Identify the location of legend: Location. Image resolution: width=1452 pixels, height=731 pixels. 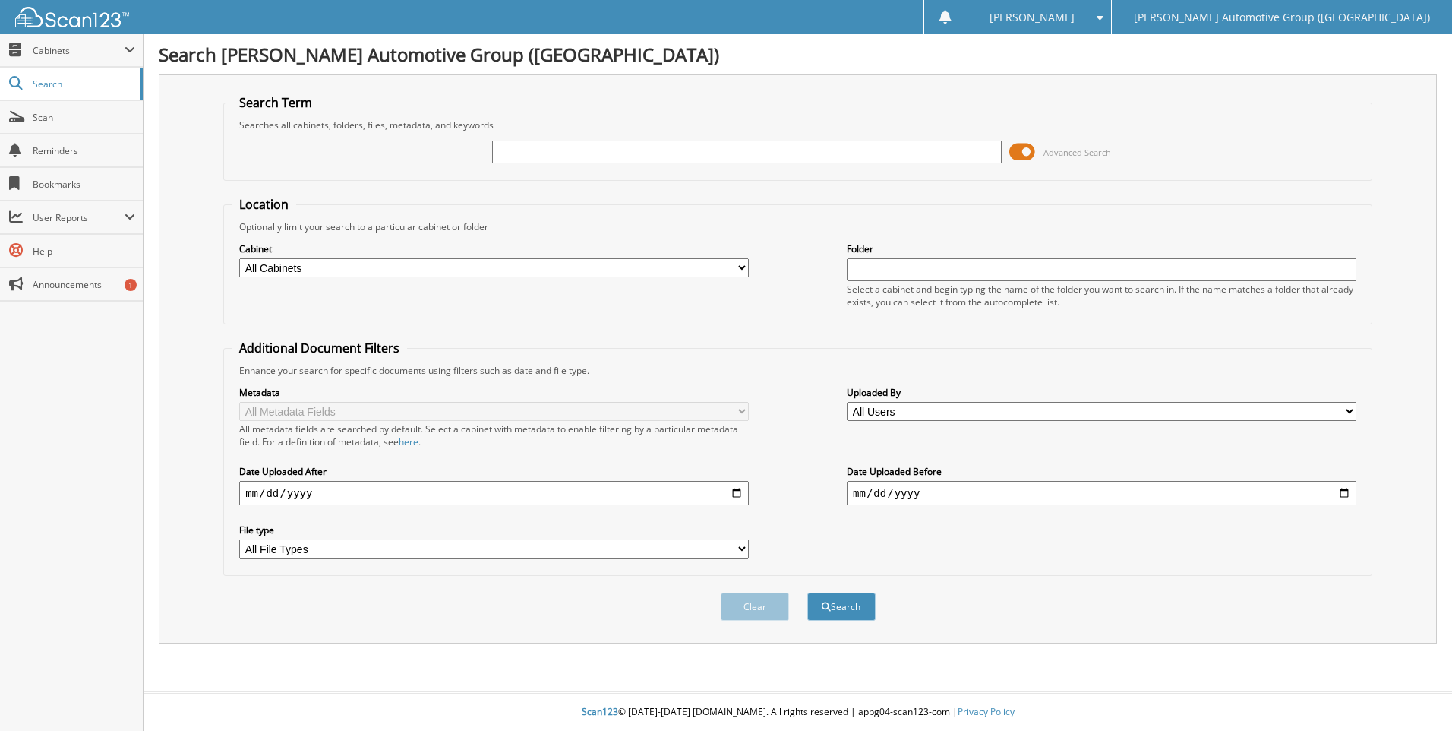
(263, 204).